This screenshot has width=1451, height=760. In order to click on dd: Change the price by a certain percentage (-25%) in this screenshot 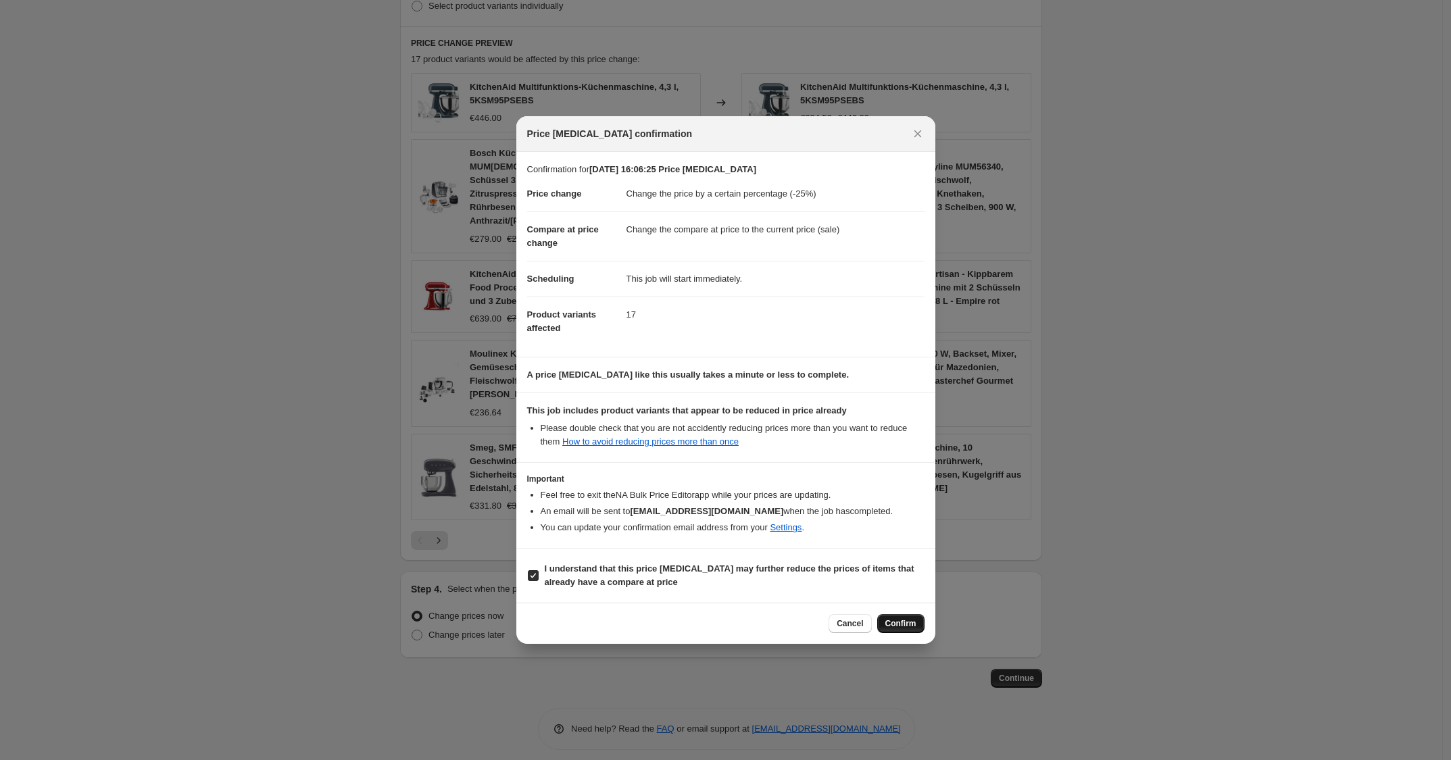, I will do `click(775, 194)`.